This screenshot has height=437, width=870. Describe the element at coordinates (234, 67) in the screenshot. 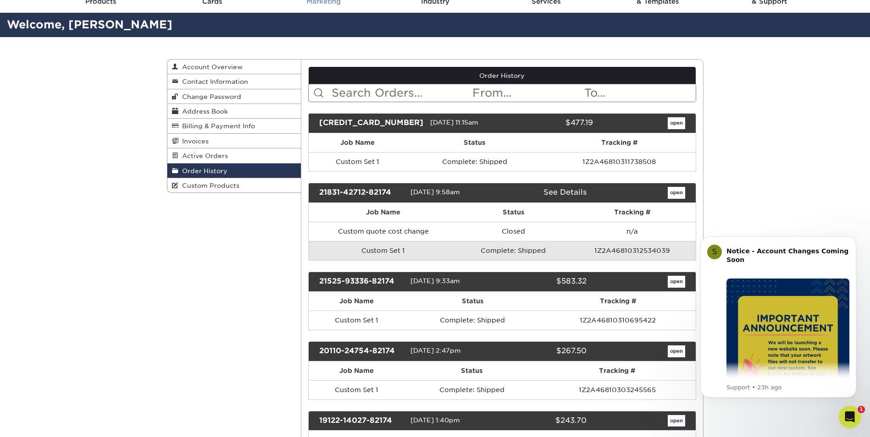

I see `a: Account Overview` at that location.